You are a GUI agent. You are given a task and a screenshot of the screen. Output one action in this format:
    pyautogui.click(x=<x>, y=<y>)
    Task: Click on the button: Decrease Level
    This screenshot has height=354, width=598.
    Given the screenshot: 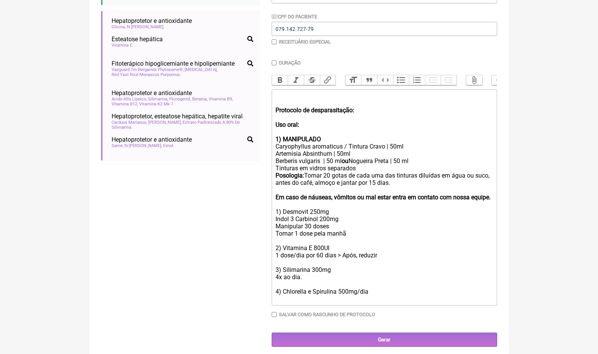 What is the action you would take?
    pyautogui.click(x=433, y=80)
    